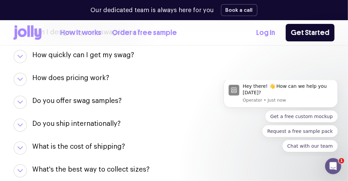 Image resolution: width=348 pixels, height=181 pixels. I want to click on button: How does pricing work?, so click(71, 78).